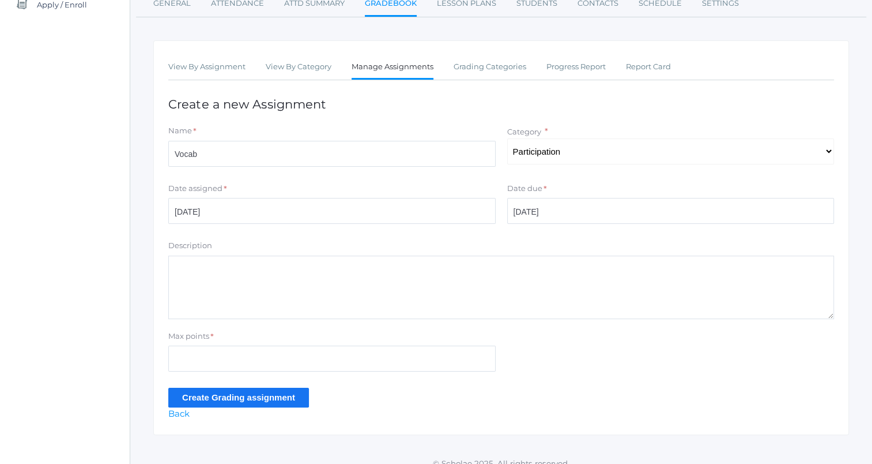 This screenshot has width=872, height=464. I want to click on a: View By Assignment, so click(207, 67).